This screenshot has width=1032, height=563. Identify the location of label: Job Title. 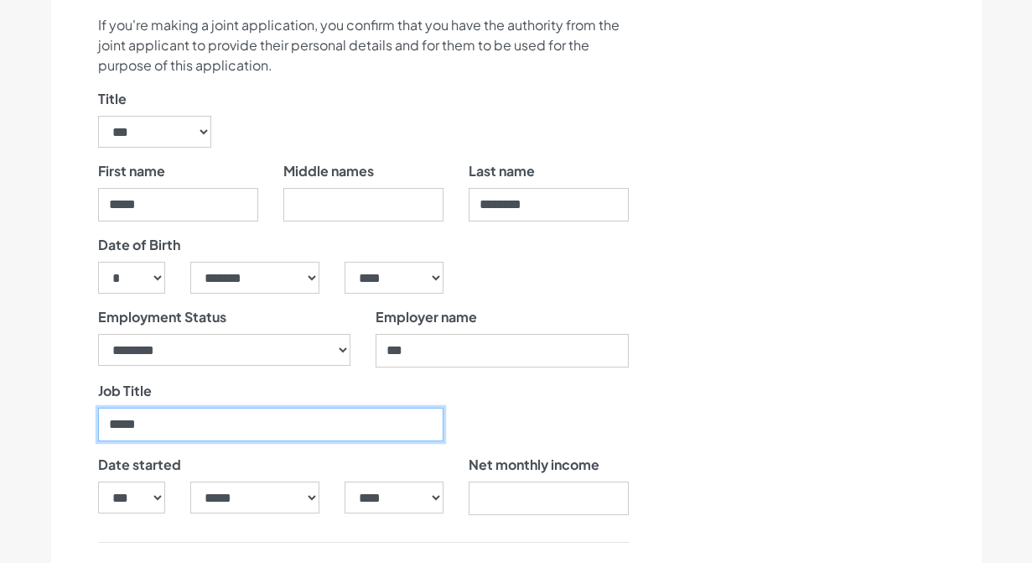
(125, 391).